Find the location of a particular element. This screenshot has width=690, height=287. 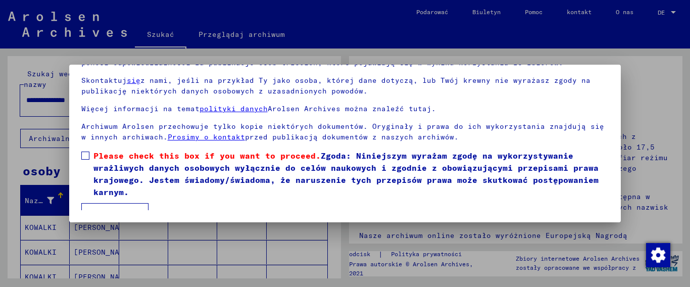

font: Więcej informacji na temat is located at coordinates (140, 109).